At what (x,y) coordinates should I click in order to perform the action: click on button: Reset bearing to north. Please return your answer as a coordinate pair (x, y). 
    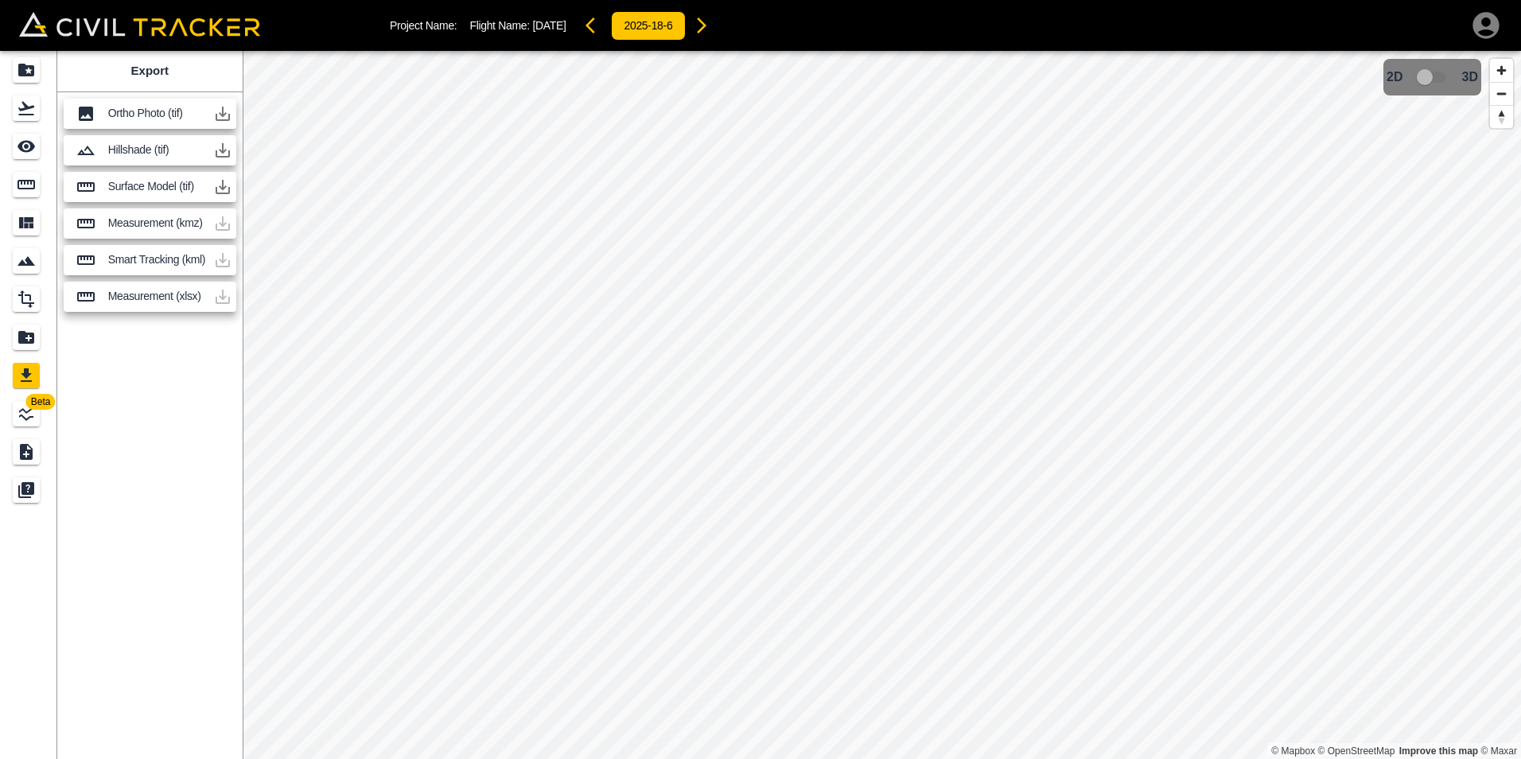
    Looking at the image, I should click on (1501, 116).